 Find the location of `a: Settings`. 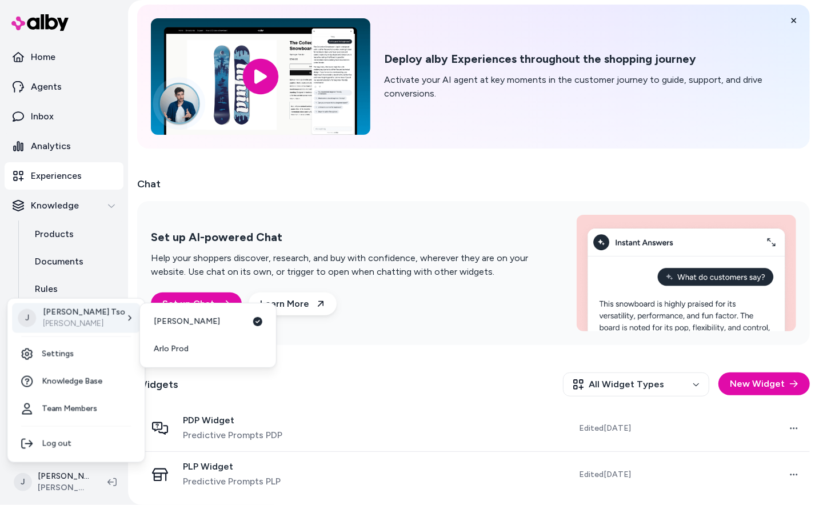

a: Settings is located at coordinates (76, 354).